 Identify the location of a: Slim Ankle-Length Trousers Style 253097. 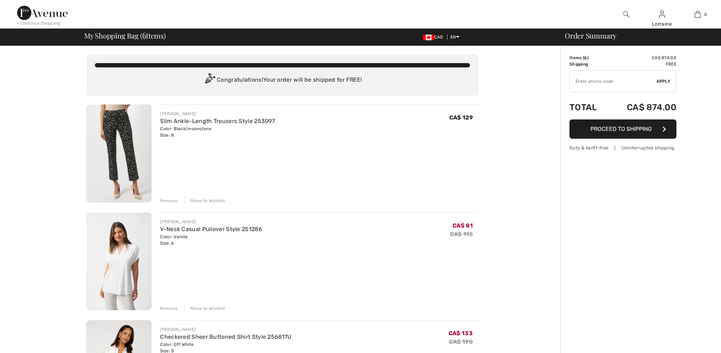
(218, 121).